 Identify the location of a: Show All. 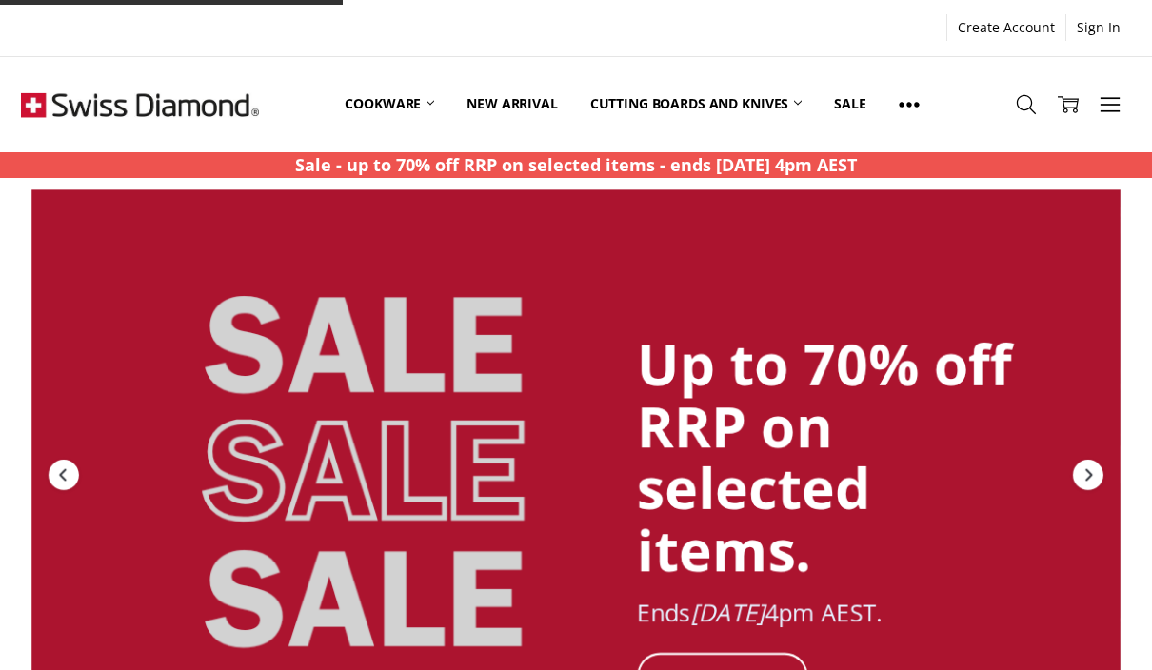
(909, 105).